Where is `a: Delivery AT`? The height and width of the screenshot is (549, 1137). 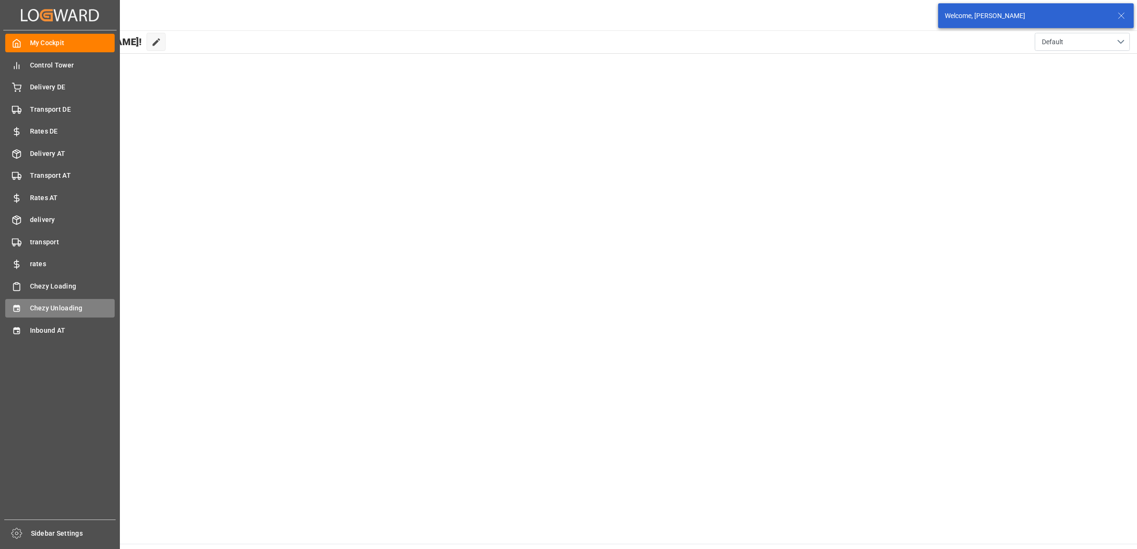
a: Delivery AT is located at coordinates (60, 153).